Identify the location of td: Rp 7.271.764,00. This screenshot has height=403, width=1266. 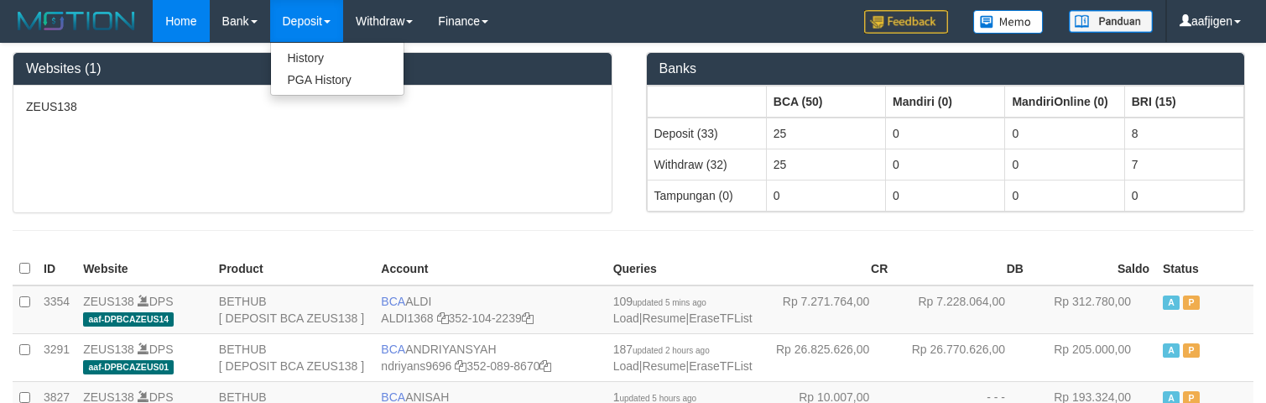
(827, 310).